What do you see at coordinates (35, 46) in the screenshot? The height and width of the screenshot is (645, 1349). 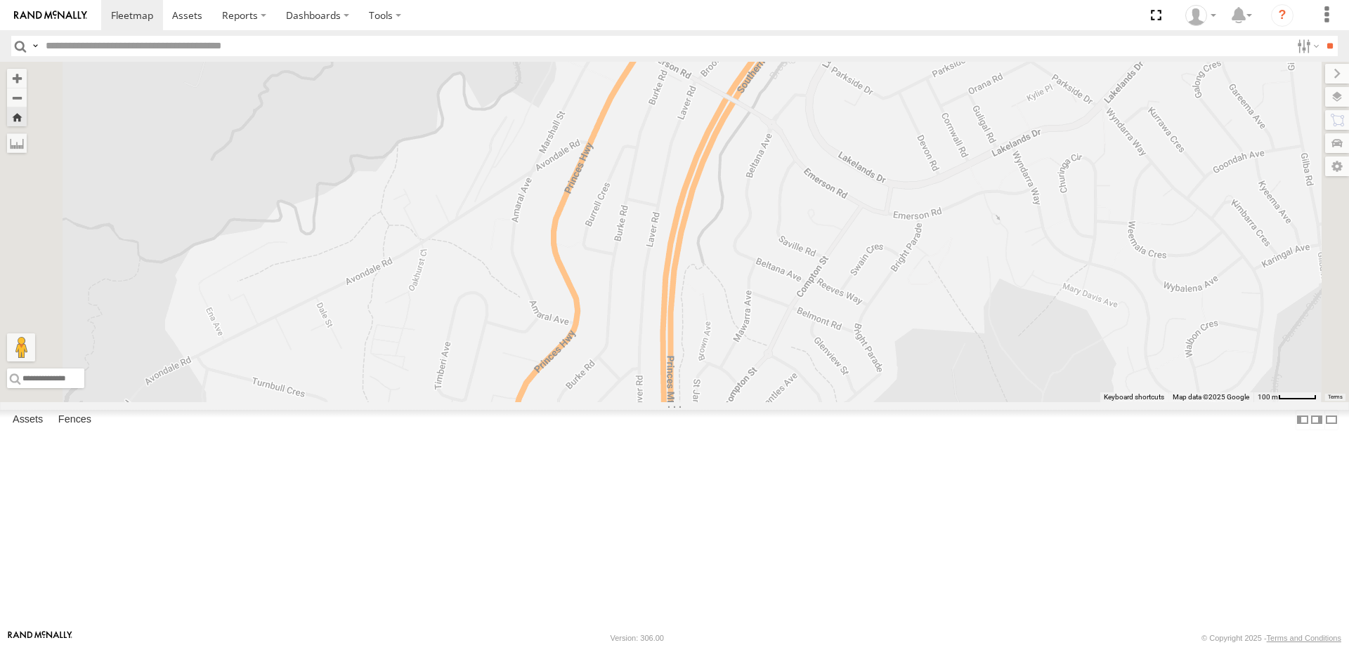 I see `label: Search Query` at bounding box center [35, 46].